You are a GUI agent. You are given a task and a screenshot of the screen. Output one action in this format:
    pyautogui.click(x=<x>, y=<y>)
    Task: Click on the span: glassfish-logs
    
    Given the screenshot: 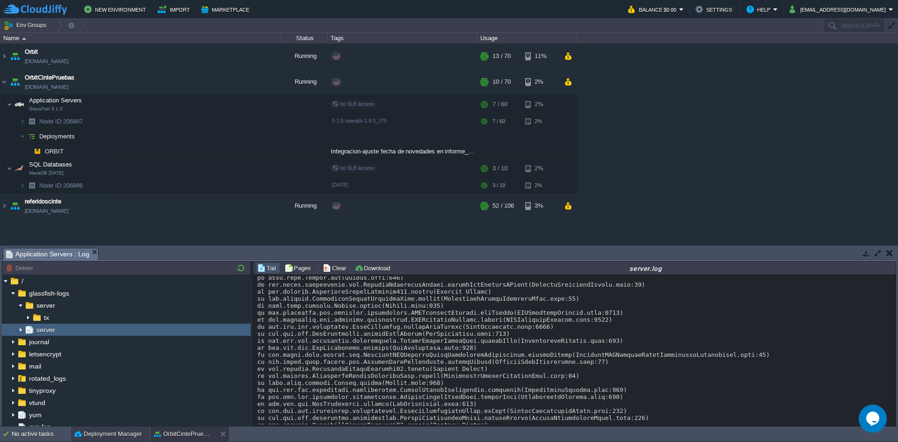 What is the action you would take?
    pyautogui.click(x=49, y=293)
    